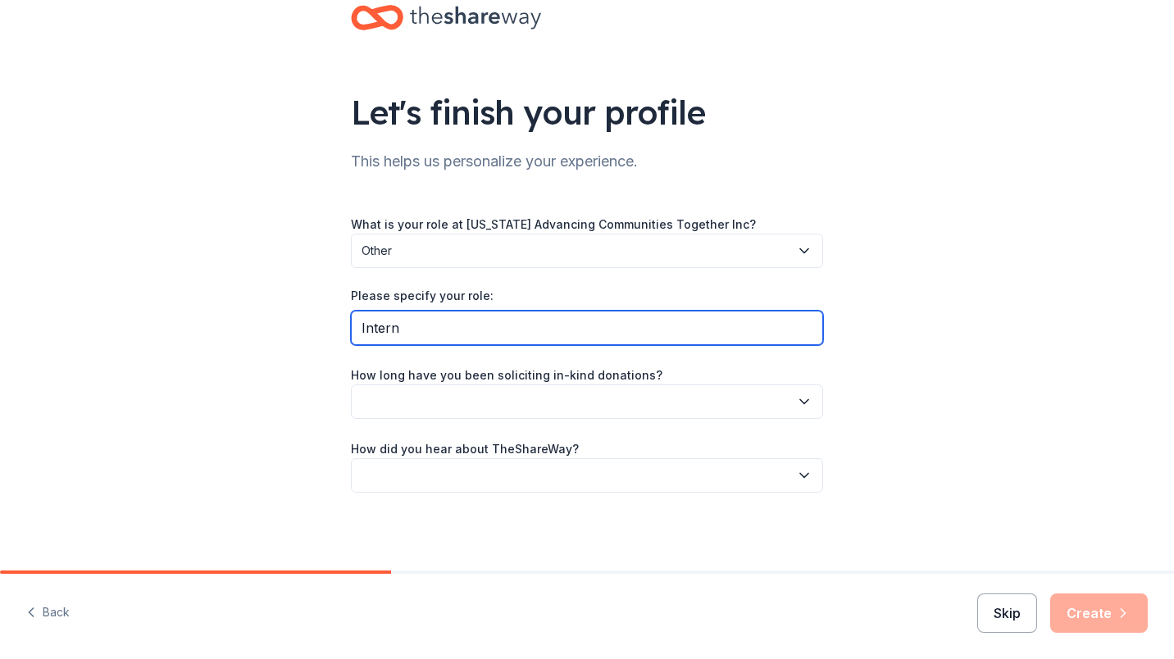 This screenshot has height=659, width=1174. Describe the element at coordinates (587, 162) in the screenshot. I see `div: This helps us personalize your experience.` at that location.